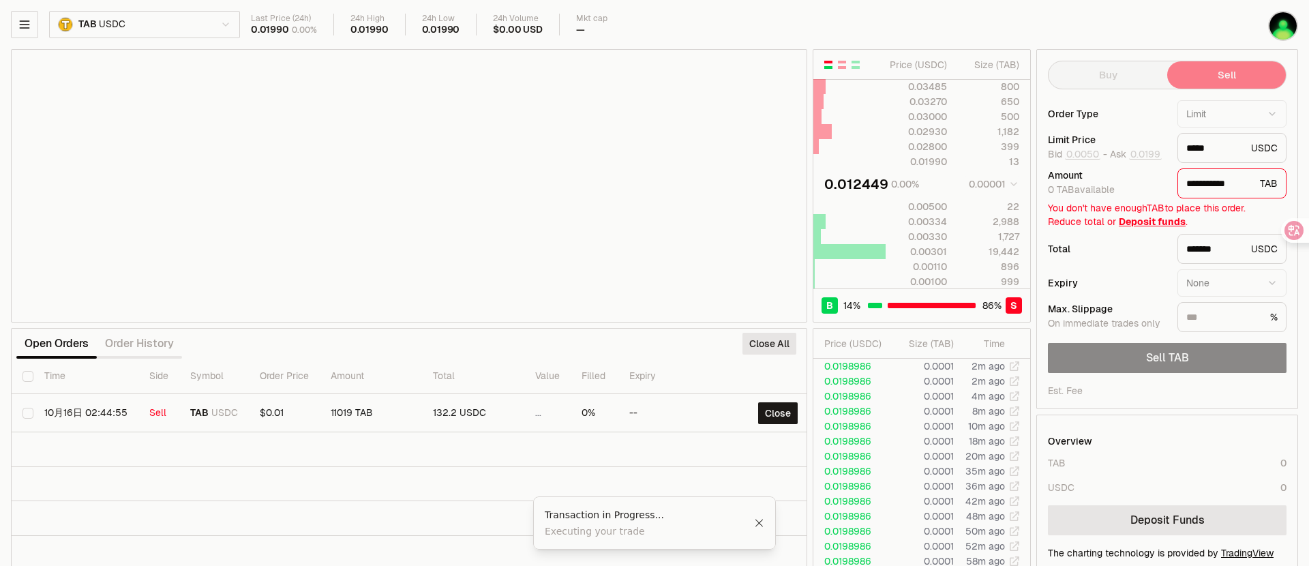  Describe the element at coordinates (159, 413) in the screenshot. I see `div: Sell` at that location.